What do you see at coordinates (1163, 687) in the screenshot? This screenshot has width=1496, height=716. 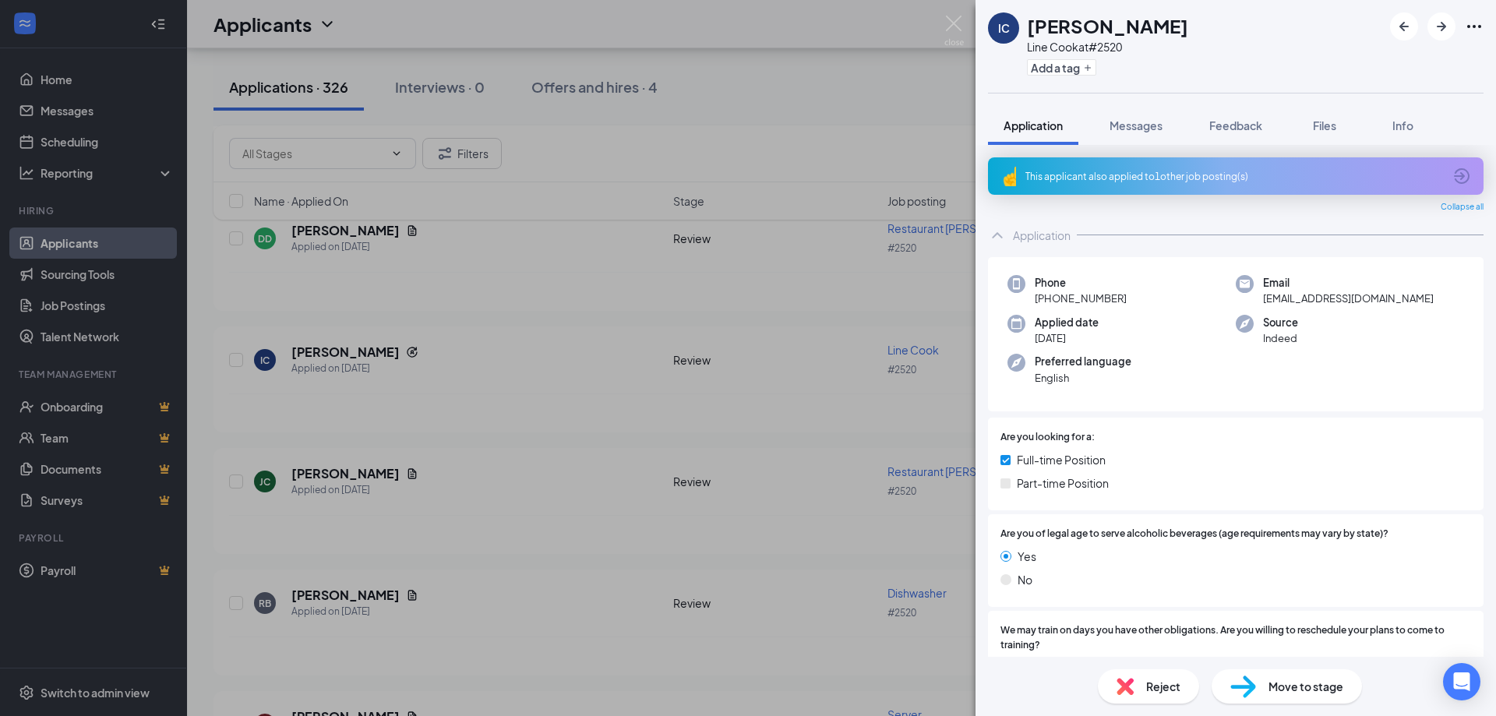 I see `span: Reject` at bounding box center [1163, 687].